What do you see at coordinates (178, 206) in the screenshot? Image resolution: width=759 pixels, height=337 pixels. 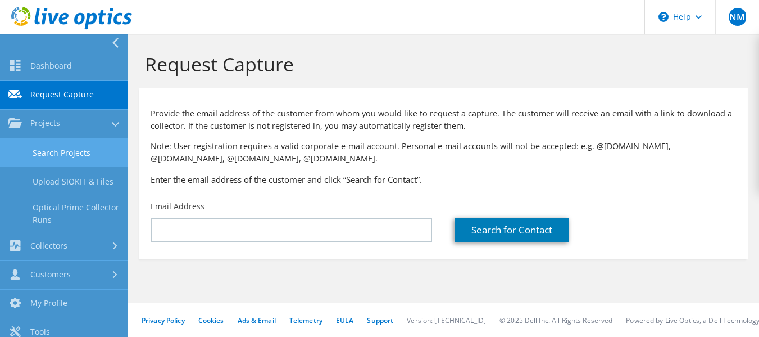 I see `label: Email Address` at bounding box center [178, 206].